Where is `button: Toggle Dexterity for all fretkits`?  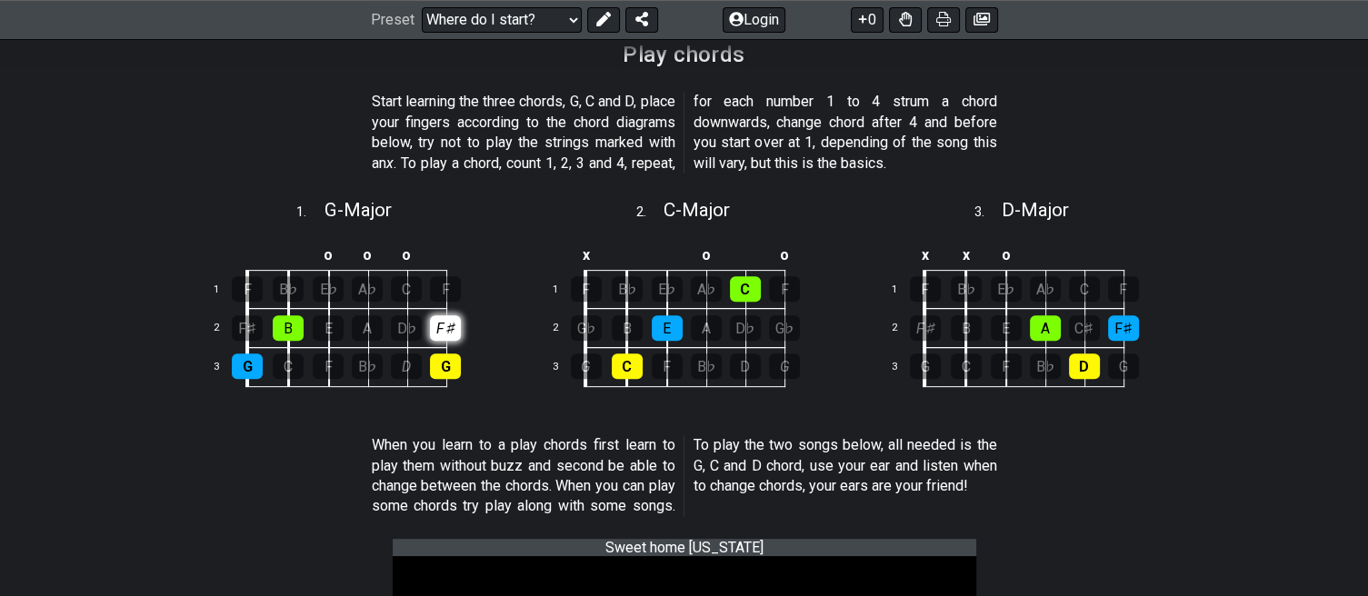
button: Toggle Dexterity for all fretkits is located at coordinates (905, 20).